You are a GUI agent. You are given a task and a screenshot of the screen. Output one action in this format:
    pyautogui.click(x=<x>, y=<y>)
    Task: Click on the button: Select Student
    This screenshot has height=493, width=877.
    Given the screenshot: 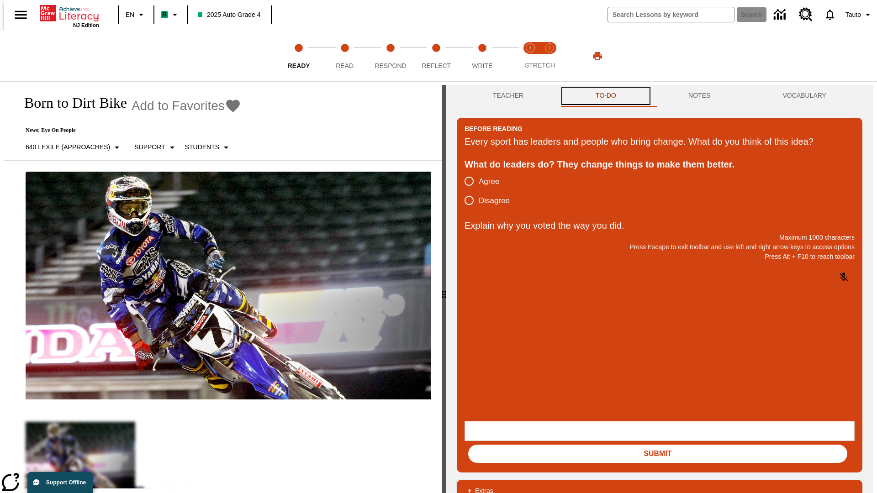 What is the action you would take?
    pyautogui.click(x=208, y=148)
    